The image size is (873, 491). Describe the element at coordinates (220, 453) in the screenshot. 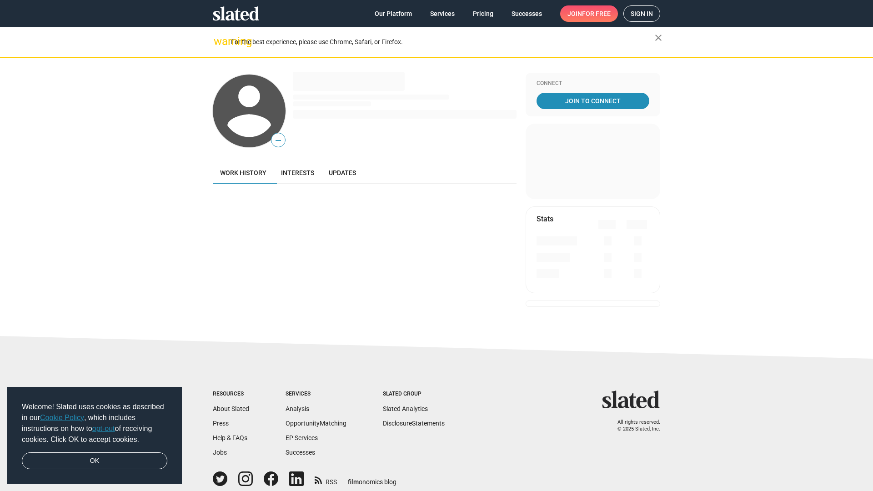

I see `a: Jobs` at that location.